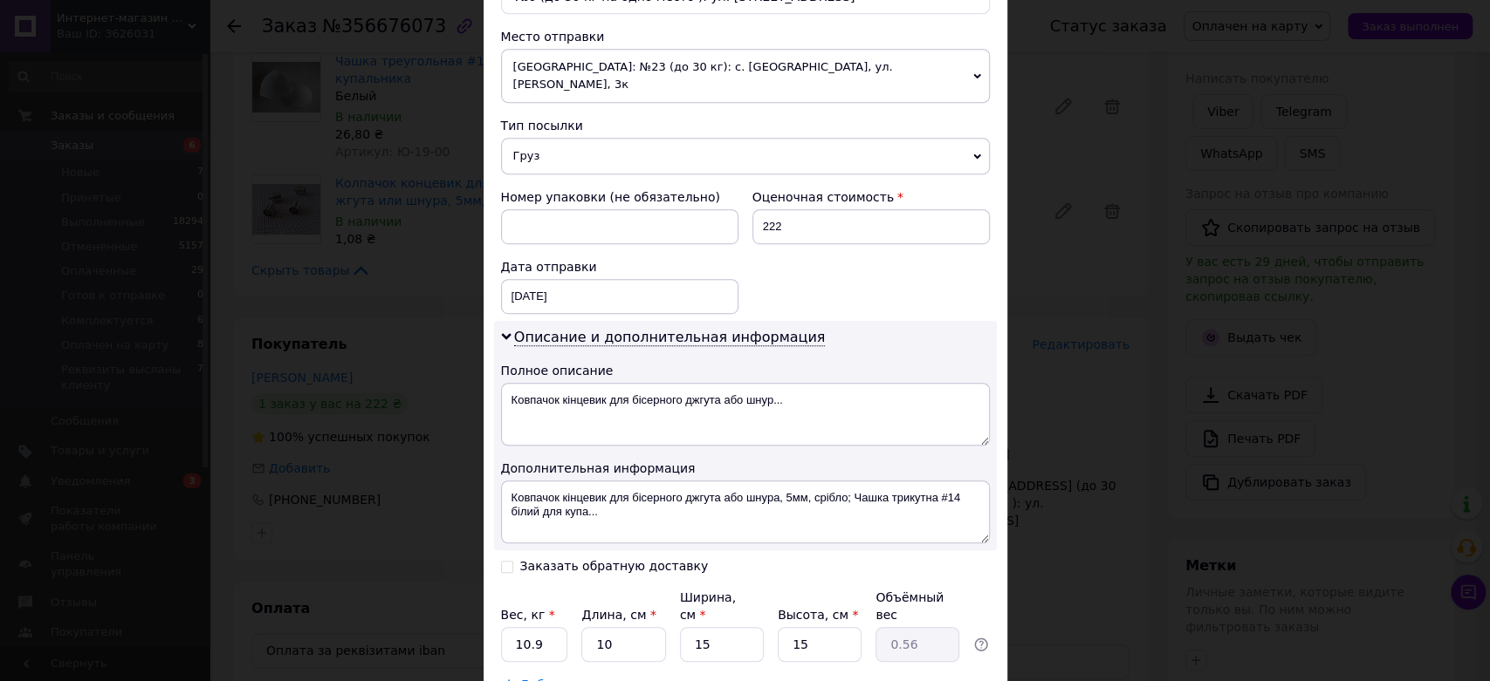 This screenshot has width=1490, height=681. Describe the element at coordinates (620, 267) in the screenshot. I see `div: Дата отправки` at that location.